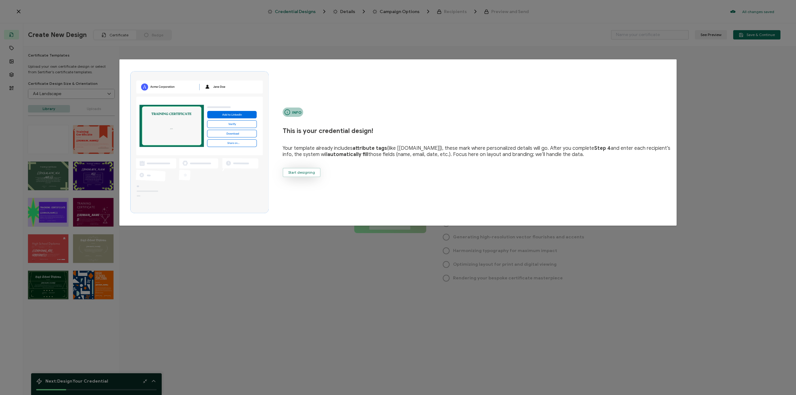 Image resolution: width=796 pixels, height=395 pixels. I want to click on b: attribute tags, so click(370, 148).